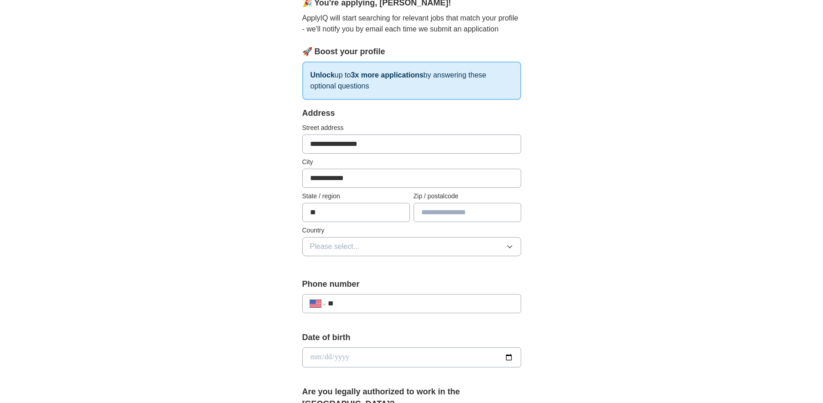 This screenshot has width=823, height=403. Describe the element at coordinates (356, 196) in the screenshot. I see `label: State / region` at that location.